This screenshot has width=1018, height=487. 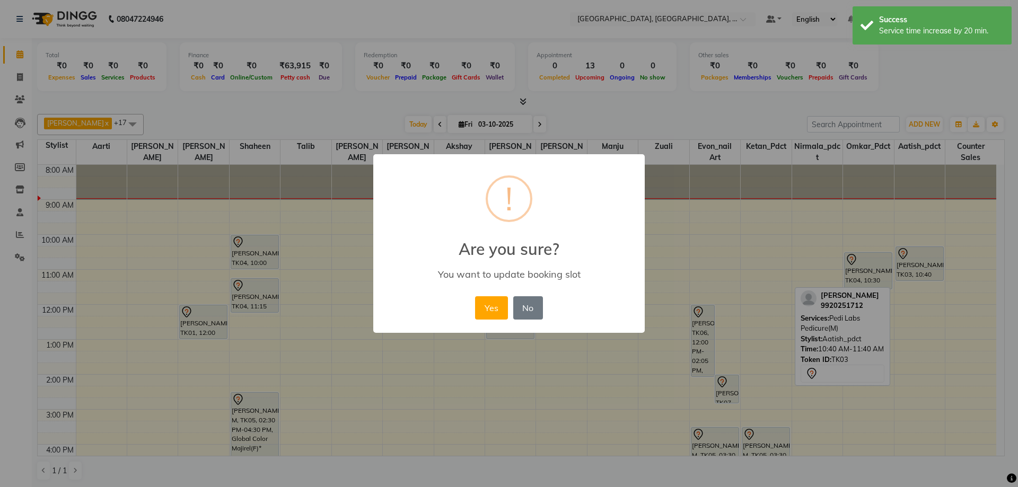 What do you see at coordinates (509, 274) in the screenshot?
I see `div: You want to update booking slot` at bounding box center [509, 274].